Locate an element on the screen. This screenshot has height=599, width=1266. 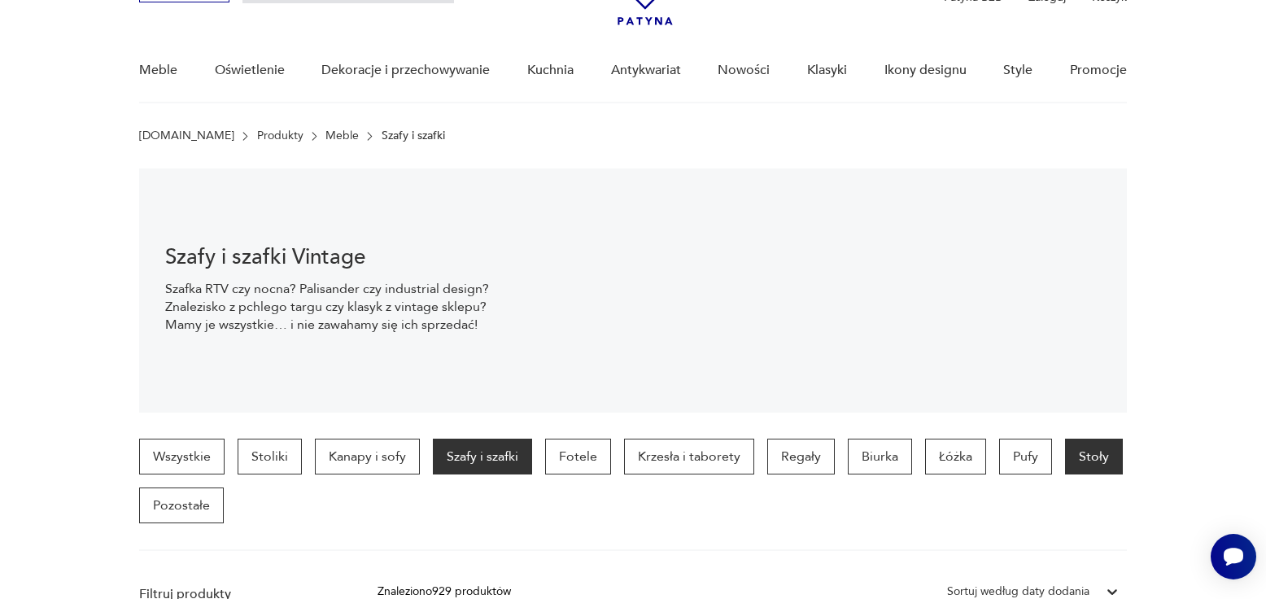
a: Stoliki is located at coordinates (269, 456).